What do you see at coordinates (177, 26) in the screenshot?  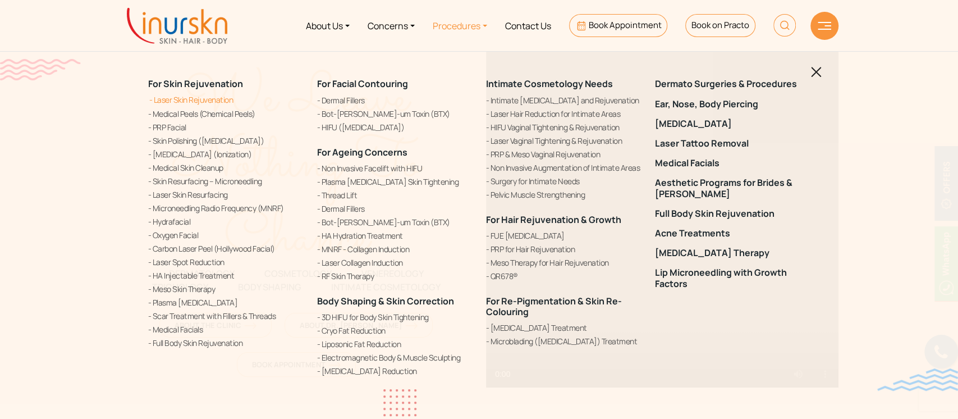 I see `img: inurskn-logo` at bounding box center [177, 26].